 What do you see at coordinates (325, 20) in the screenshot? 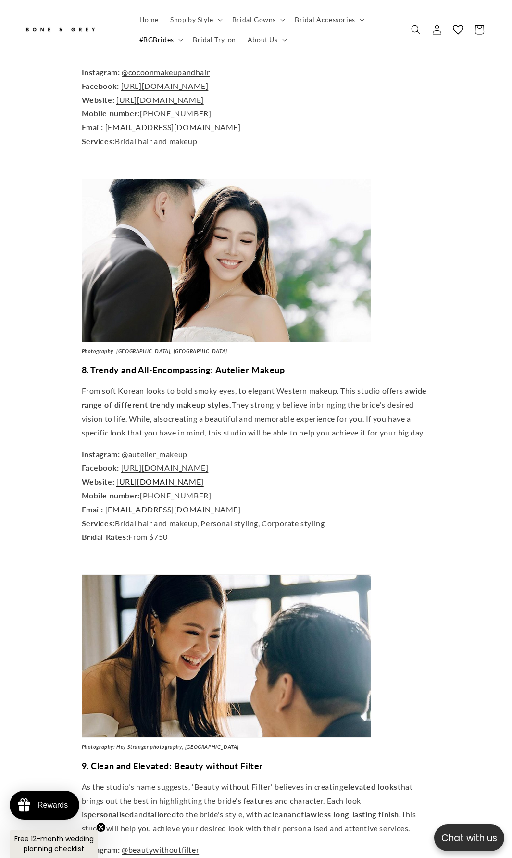
I see `span: Bridal Accessories` at bounding box center [325, 20].